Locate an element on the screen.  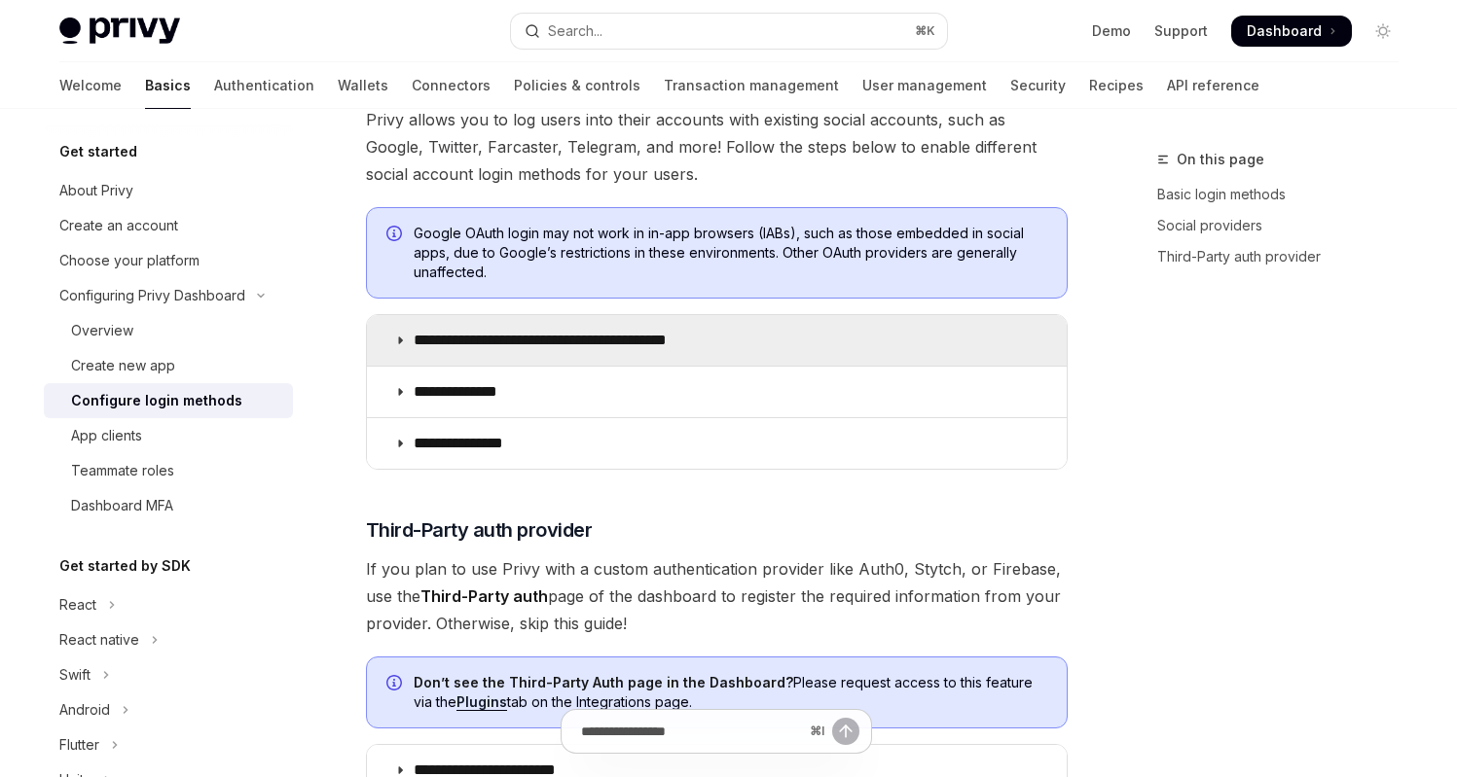
button: Toggle Android section is located at coordinates (168, 710).